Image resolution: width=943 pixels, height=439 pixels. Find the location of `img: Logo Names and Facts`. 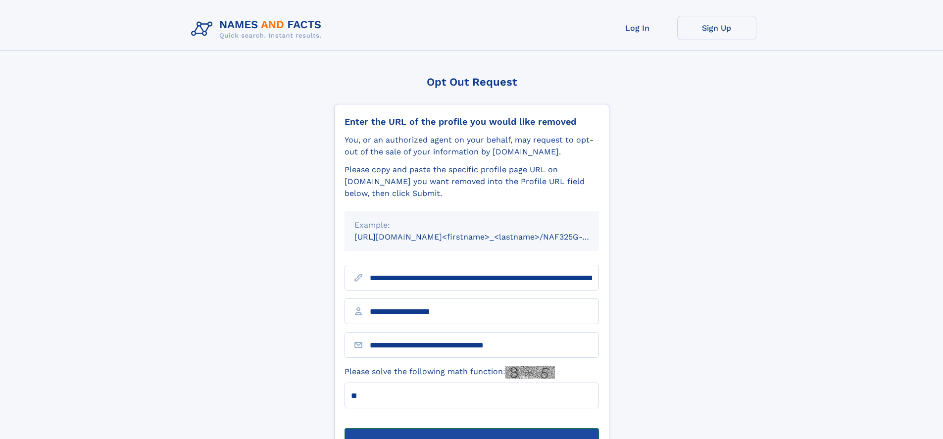

img: Logo Names and Facts is located at coordinates (258, 29).